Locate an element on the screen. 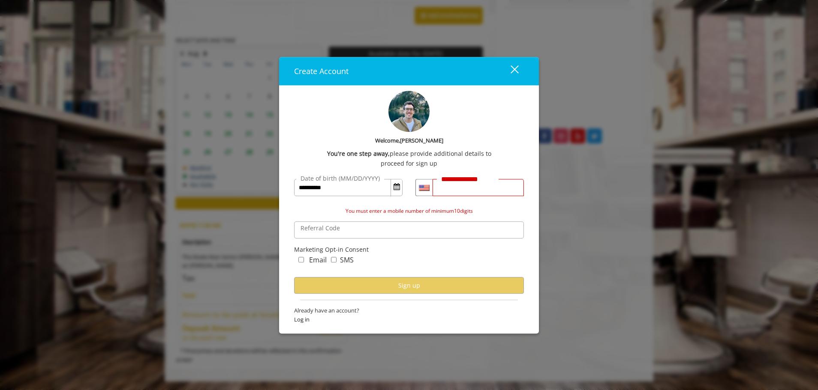 This screenshot has width=818, height=390. div: close dialog is located at coordinates (509, 71).